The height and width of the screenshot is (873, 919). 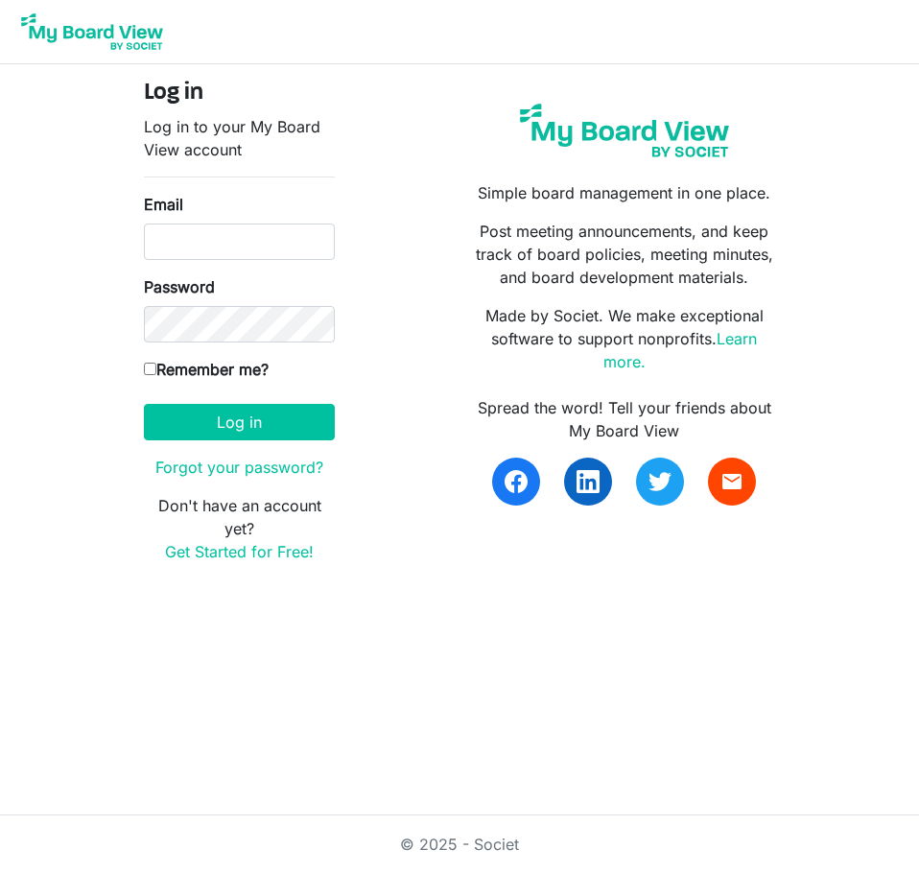 I want to click on a: © 2025 - Societ, so click(x=459, y=844).